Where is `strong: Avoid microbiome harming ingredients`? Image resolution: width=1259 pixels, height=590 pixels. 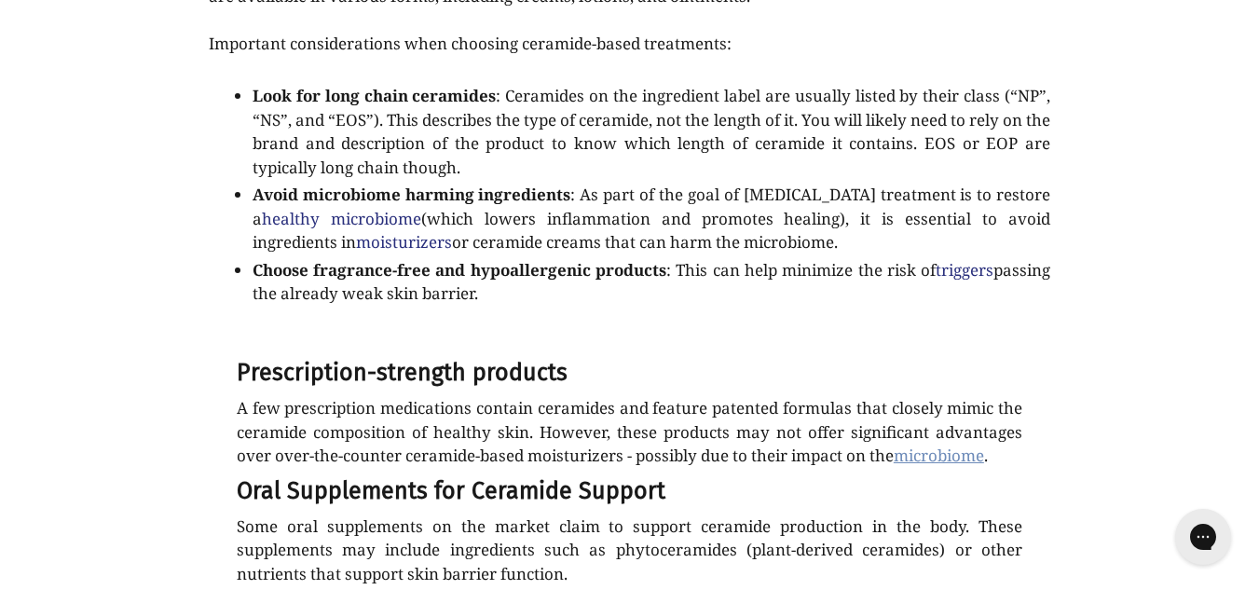 strong: Avoid microbiome harming ingredients is located at coordinates (412, 194).